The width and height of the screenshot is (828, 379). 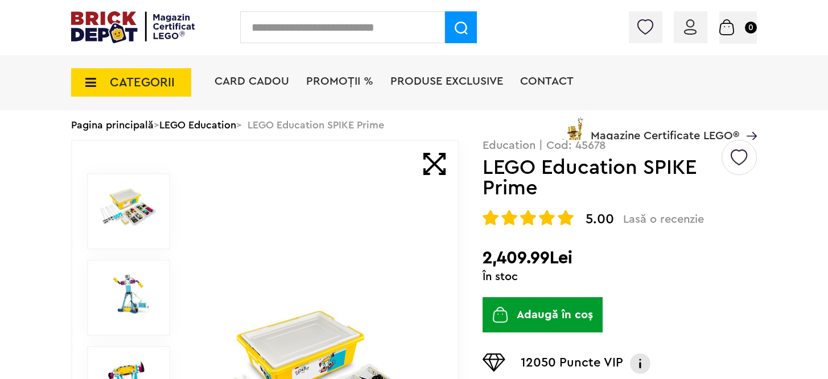 What do you see at coordinates (663, 220) in the screenshot?
I see `span: Lasă o recenzie` at bounding box center [663, 220].